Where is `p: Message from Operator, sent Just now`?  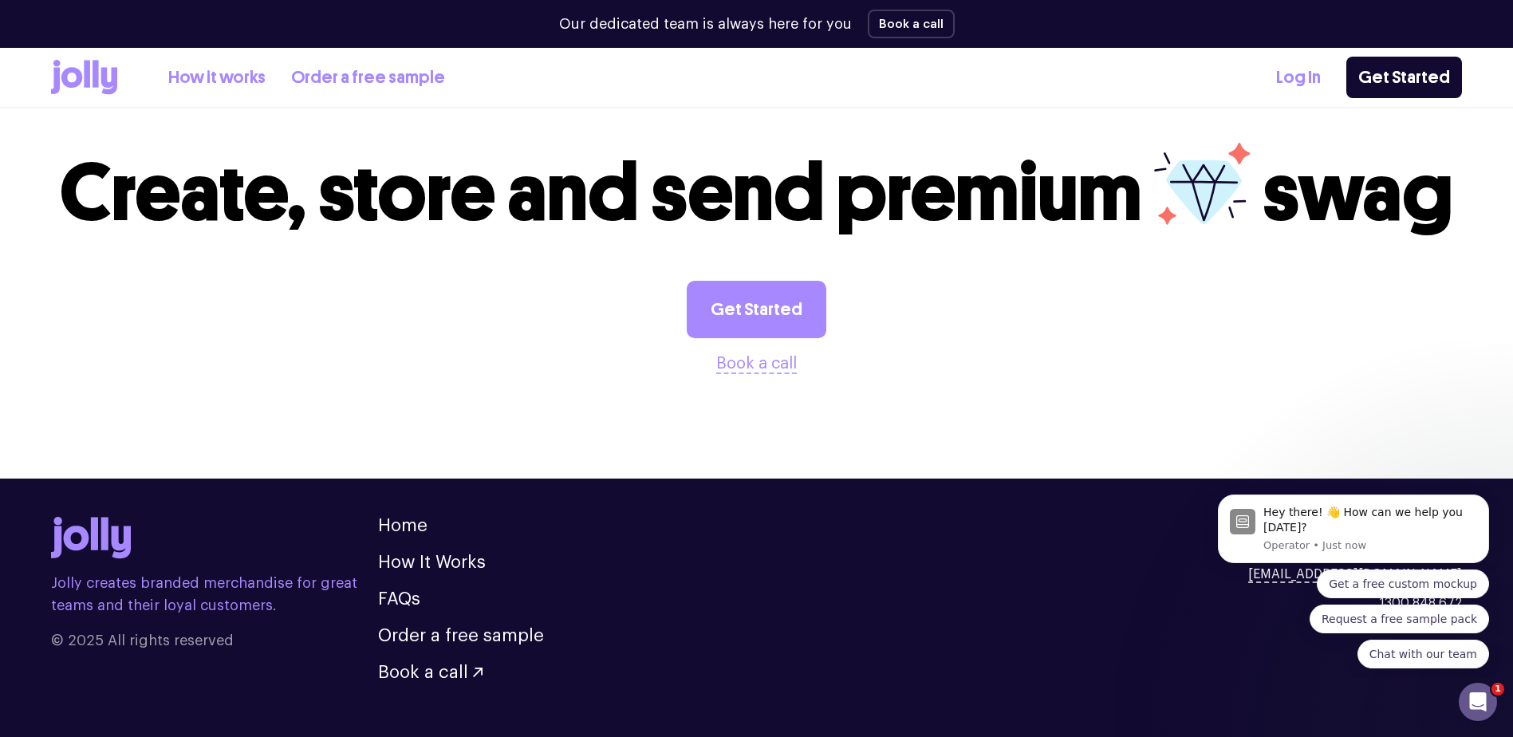
p: Message from Operator, sent Just now is located at coordinates (176, 65).